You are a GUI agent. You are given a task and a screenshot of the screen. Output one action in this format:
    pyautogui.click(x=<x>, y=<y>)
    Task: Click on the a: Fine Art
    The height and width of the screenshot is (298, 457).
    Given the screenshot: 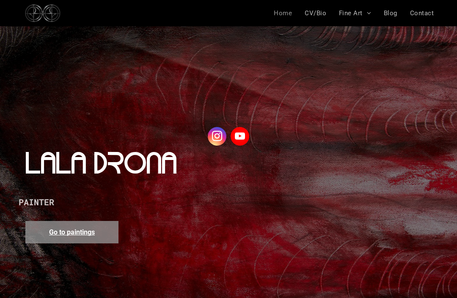 What is the action you would take?
    pyautogui.click(x=355, y=13)
    